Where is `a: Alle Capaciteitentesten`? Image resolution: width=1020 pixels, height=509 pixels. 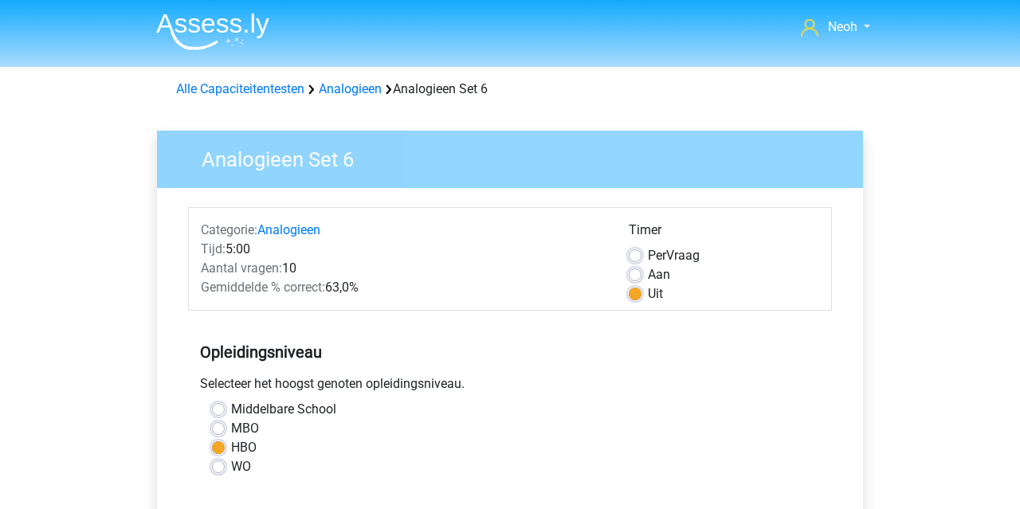
a: Alle Capaciteitentesten is located at coordinates (240, 88).